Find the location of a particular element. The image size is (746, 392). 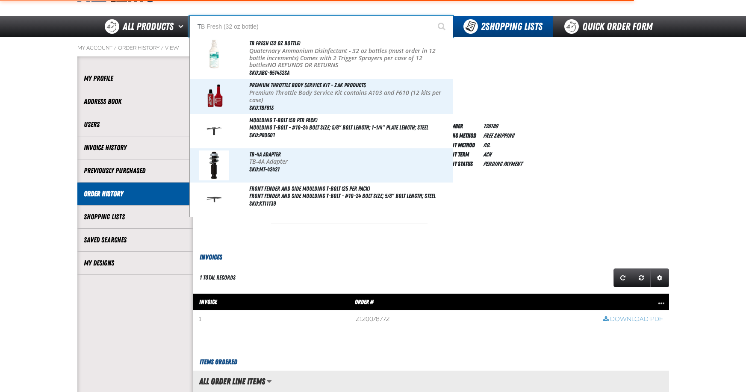

a: Saved Searches is located at coordinates (135, 240).